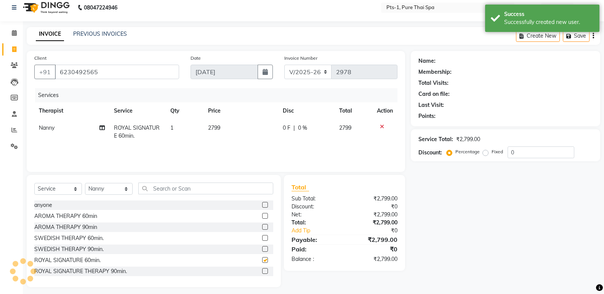  What do you see at coordinates (138, 111) in the screenshot?
I see `th: Service` at bounding box center [138, 111].